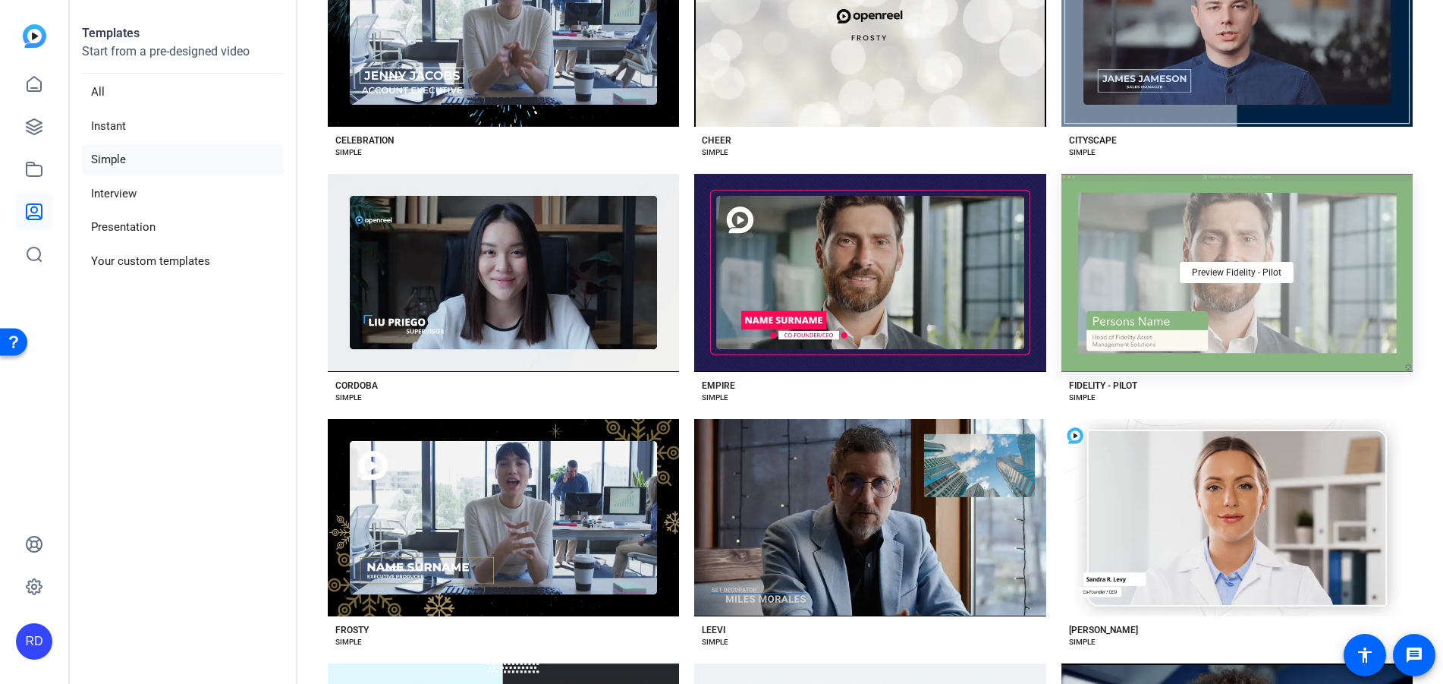 This screenshot has width=1443, height=684. I want to click on li: Presentation, so click(183, 227).